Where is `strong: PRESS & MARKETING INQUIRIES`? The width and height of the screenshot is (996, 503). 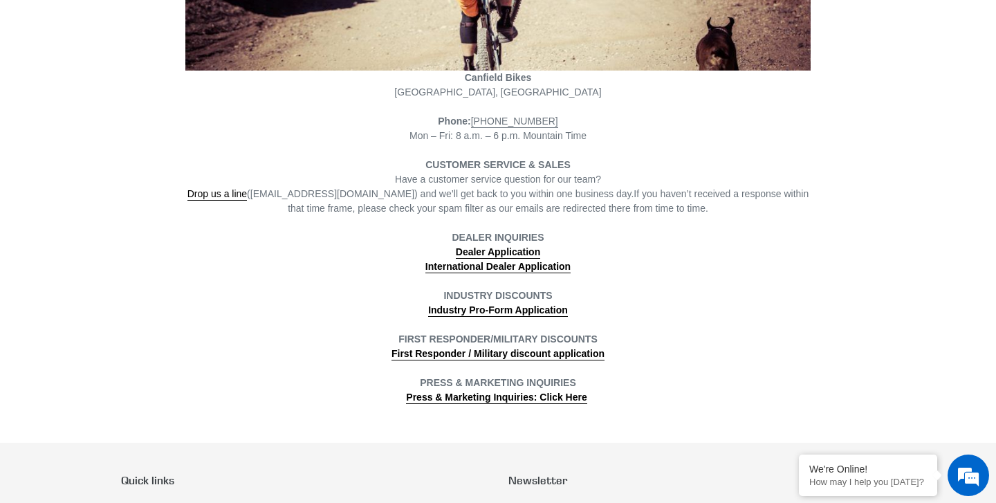
strong: PRESS & MARKETING INQUIRIES is located at coordinates (498, 383).